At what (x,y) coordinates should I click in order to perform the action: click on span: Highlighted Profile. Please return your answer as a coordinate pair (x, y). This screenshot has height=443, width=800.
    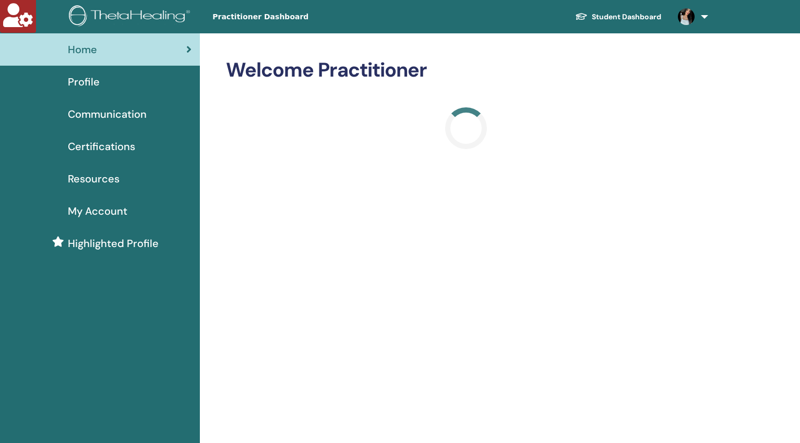
    Looking at the image, I should click on (113, 244).